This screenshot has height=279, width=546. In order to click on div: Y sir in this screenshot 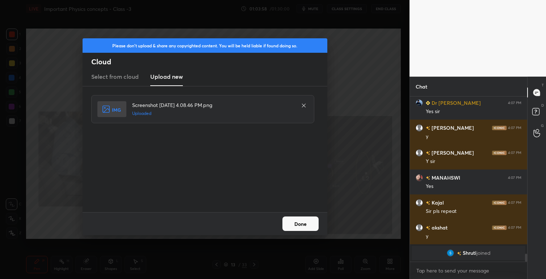, I will do `click(473, 162)`.